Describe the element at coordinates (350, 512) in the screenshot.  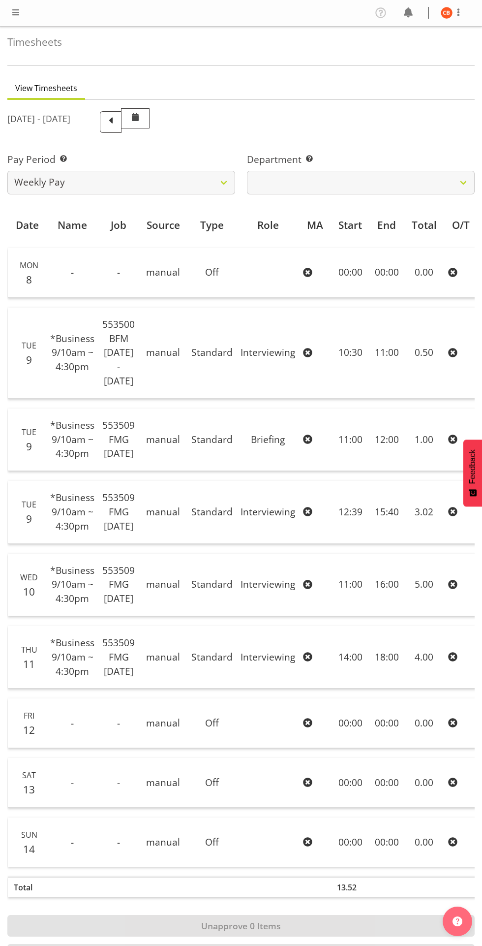
I see `td: 12:39` at that location.